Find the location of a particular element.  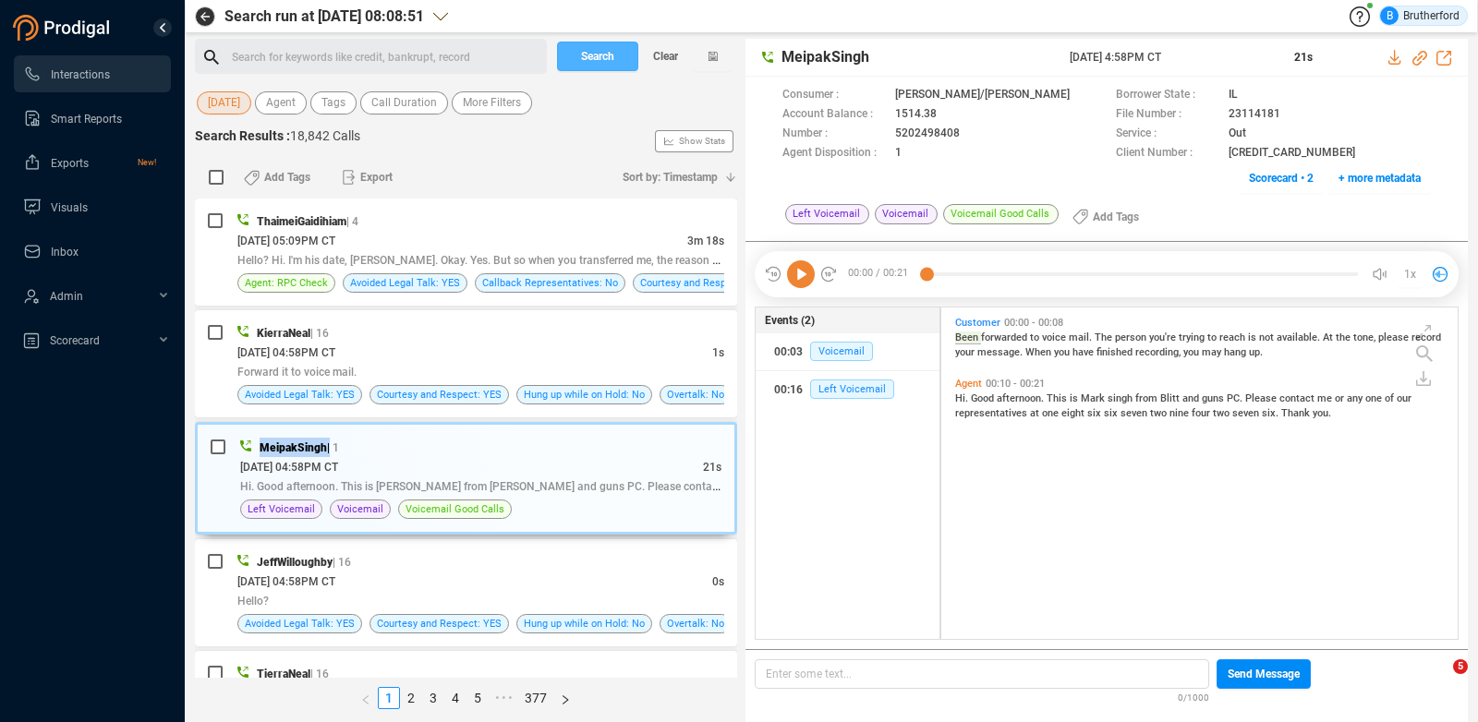

span: our is located at coordinates (1404, 398).